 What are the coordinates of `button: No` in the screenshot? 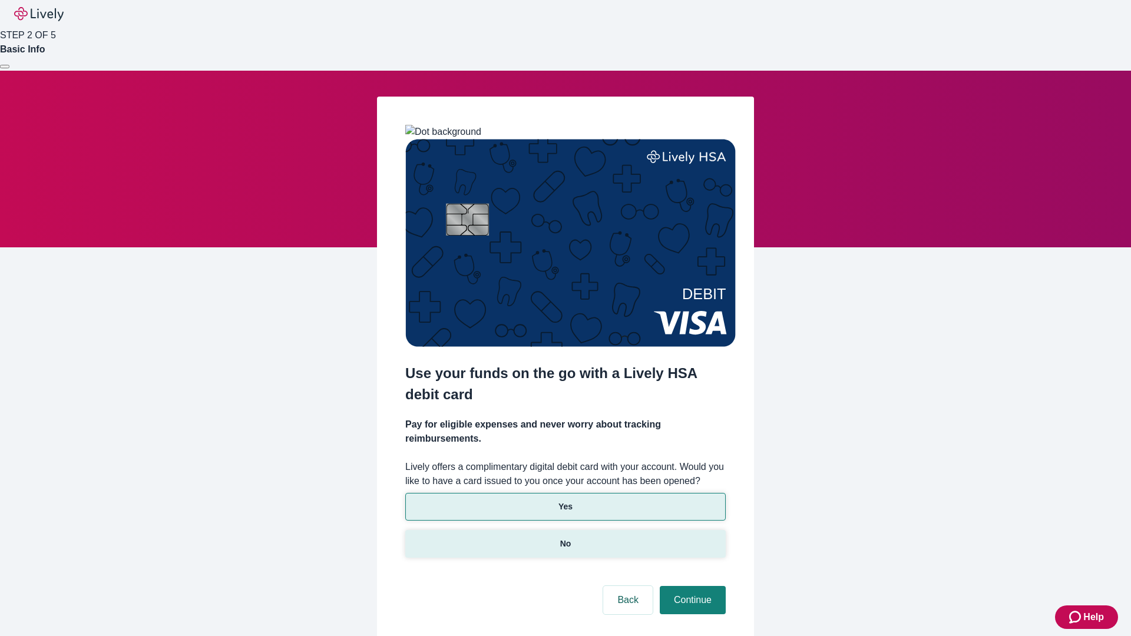 It's located at (565, 544).